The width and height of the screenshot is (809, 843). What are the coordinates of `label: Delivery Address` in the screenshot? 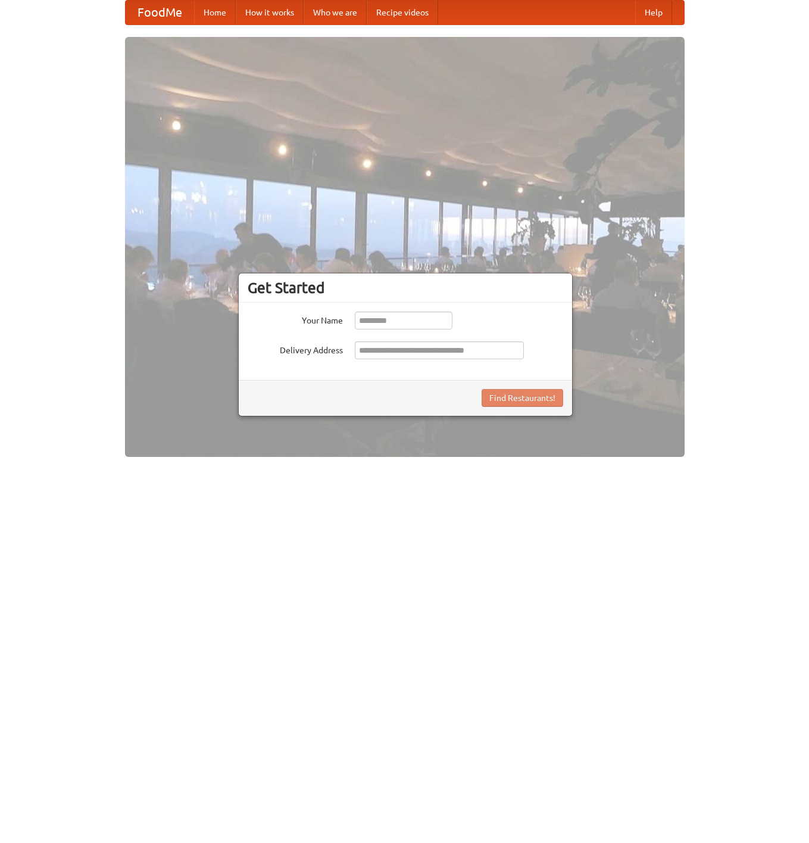 It's located at (295, 348).